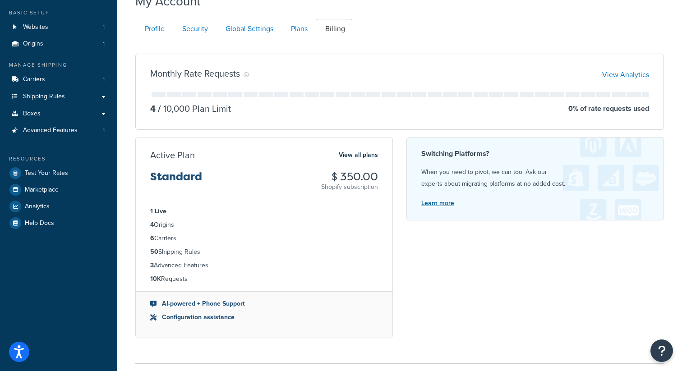 This screenshot has height=371, width=682. Describe the element at coordinates (535, 154) in the screenshot. I see `h4: Switching Platforms?` at that location.